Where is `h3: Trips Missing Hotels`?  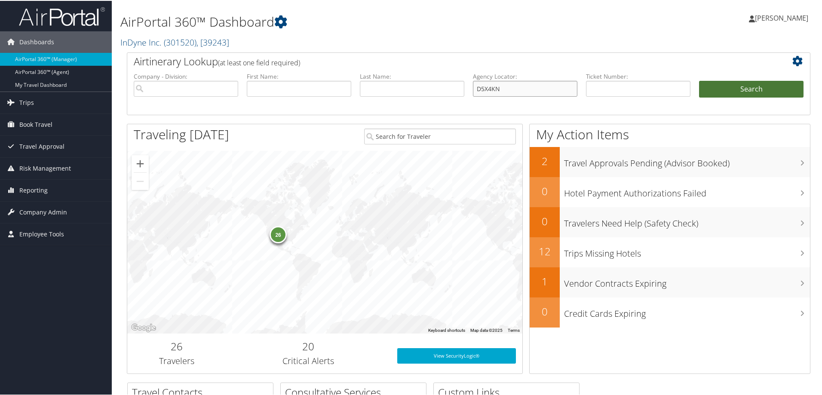 h3: Trips Missing Hotels is located at coordinates (687, 250).